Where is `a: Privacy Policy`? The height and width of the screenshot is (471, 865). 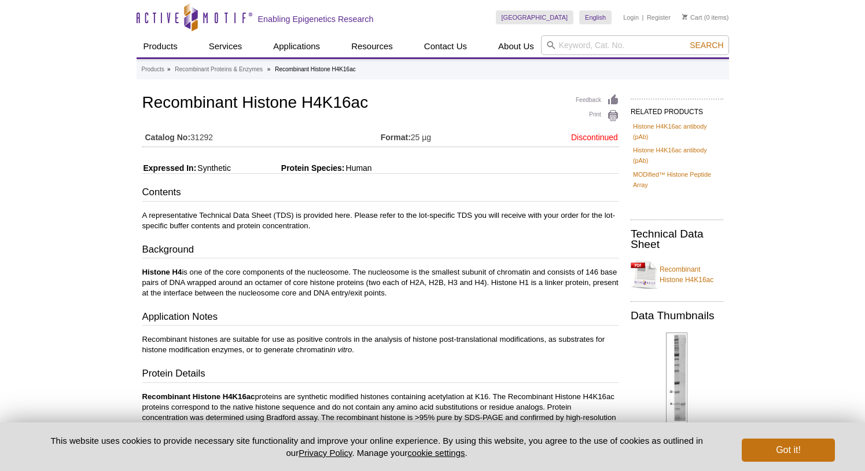 a: Privacy Policy is located at coordinates (325, 452).